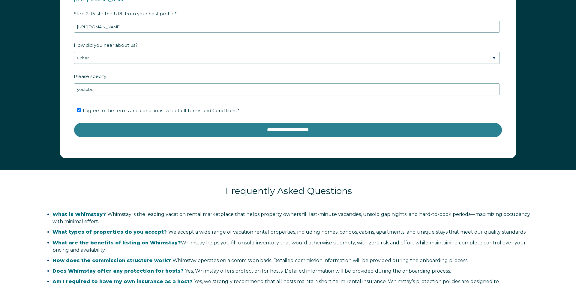 The width and height of the screenshot is (576, 284). What do you see at coordinates (289, 246) in the screenshot?
I see `span: Whimstay helps you fill unsold inventory that would otherwise sit empty, with zero risk and effor...` at bounding box center [289, 246].